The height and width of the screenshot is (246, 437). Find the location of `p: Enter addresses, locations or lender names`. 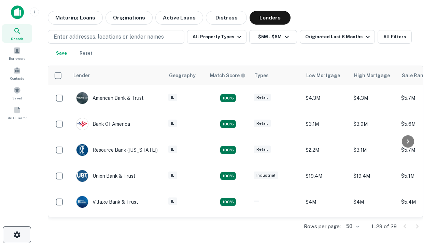

p: Enter addresses, locations or lender names is located at coordinates (109, 37).